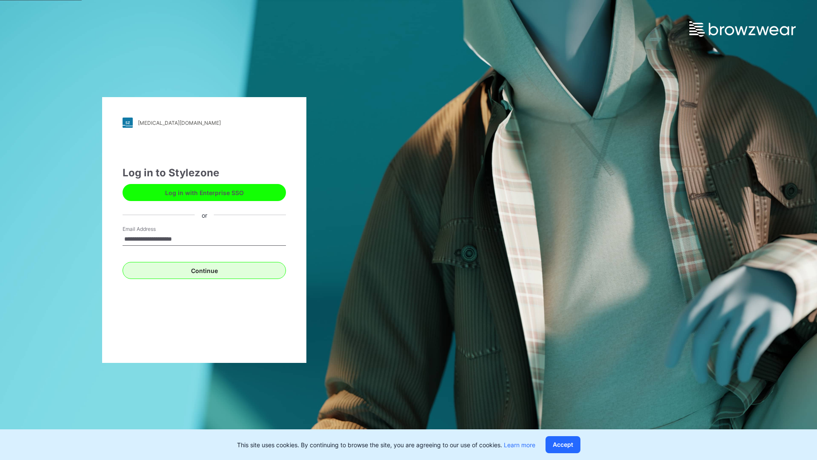 This screenshot has width=817, height=460. What do you see at coordinates (520, 444) in the screenshot?
I see `a: Learn more` at bounding box center [520, 444].